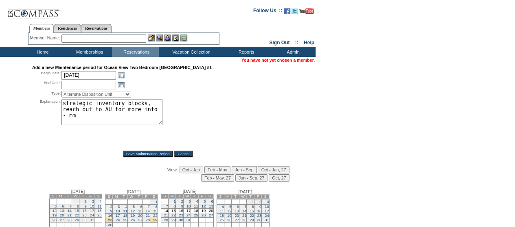 The image size is (515, 227). Describe the element at coordinates (294, 11) in the screenshot. I see `img: Follow us on Twitter` at that location.